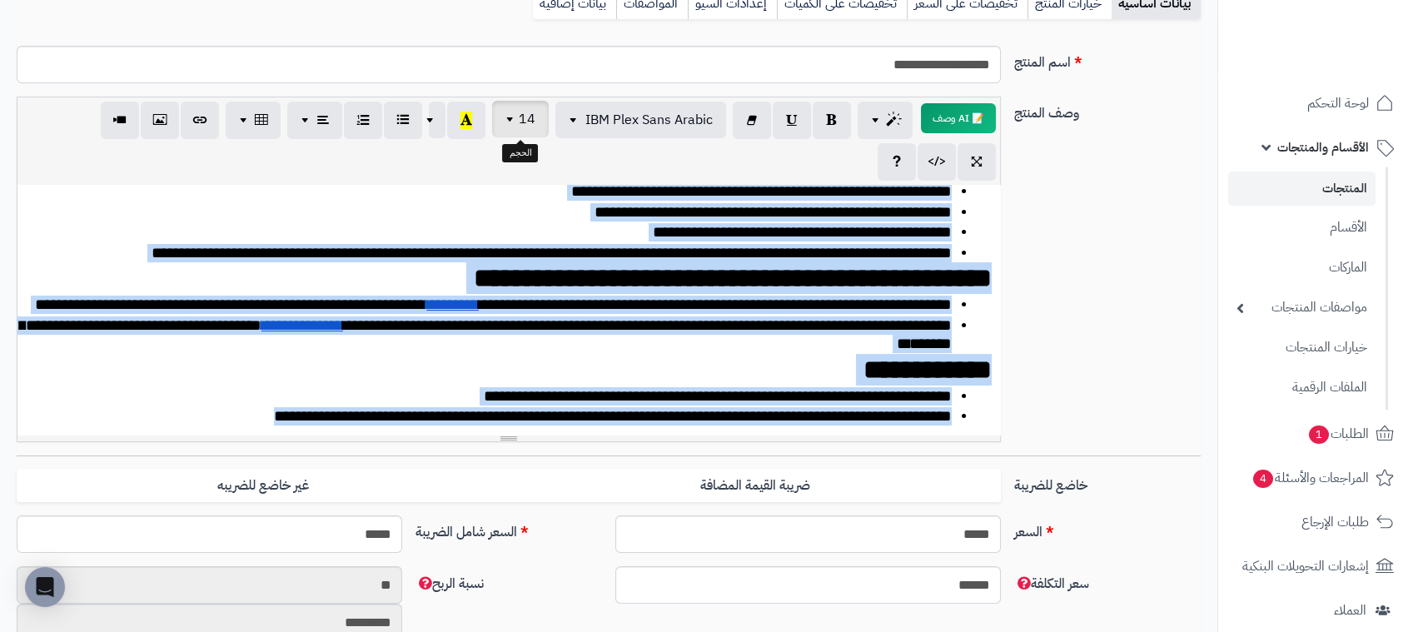  Describe the element at coordinates (958, 118) in the screenshot. I see `button: 📝 AI وصف` at that location.